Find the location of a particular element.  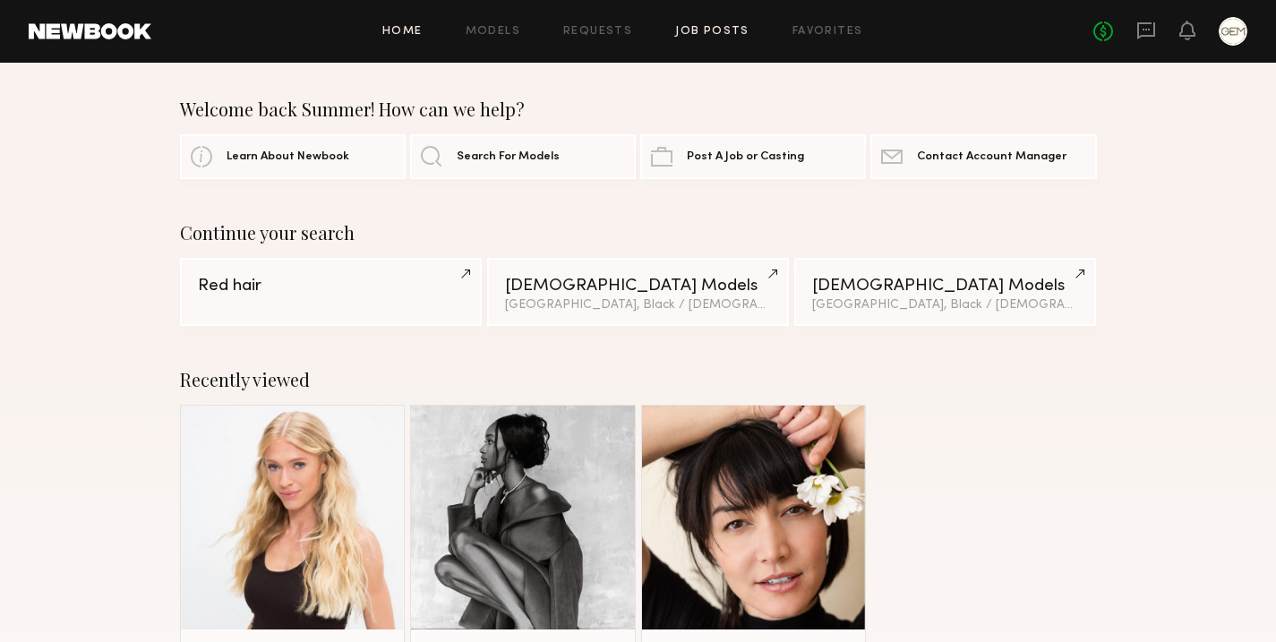

a: Post A Job or Casting is located at coordinates (753, 157).